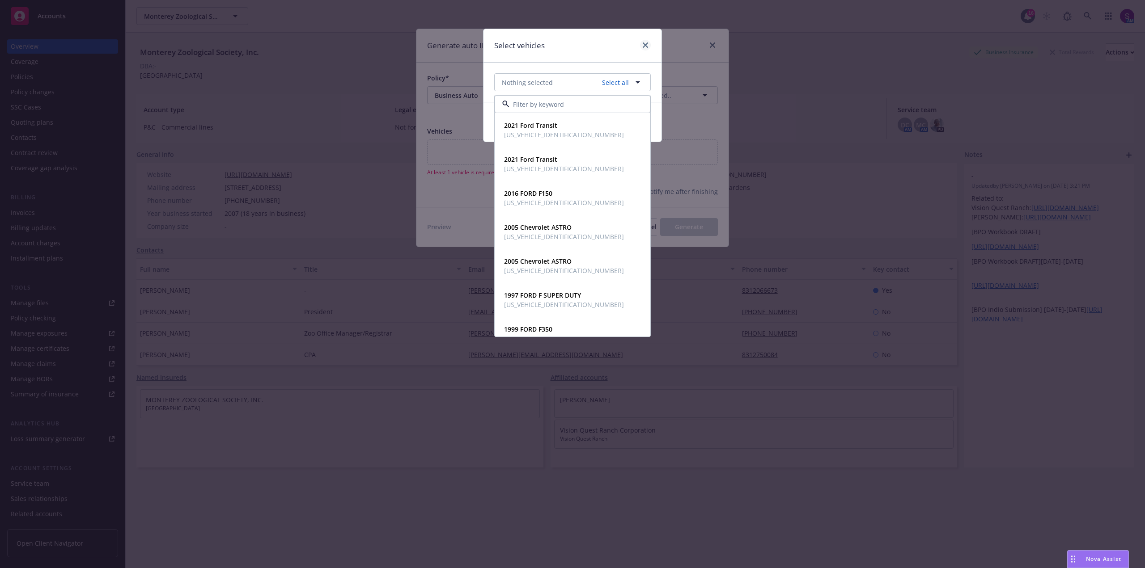 Image resolution: width=1145 pixels, height=568 pixels. I want to click on span: Nova Assist, so click(1103, 559).